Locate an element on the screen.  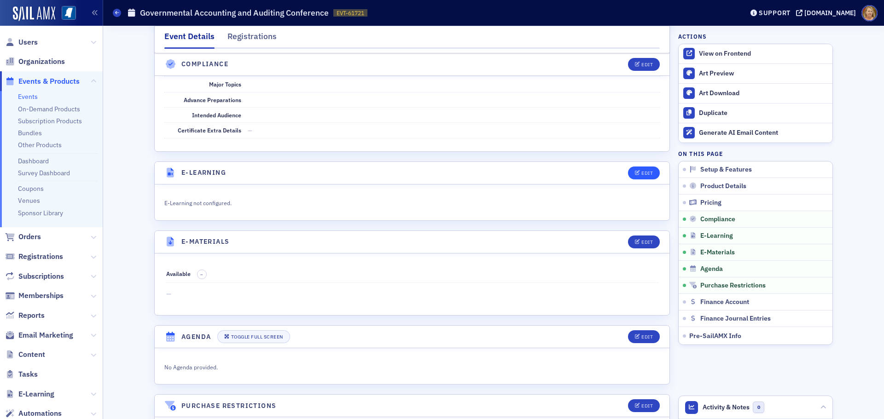
a: Automations is located at coordinates (33, 414).